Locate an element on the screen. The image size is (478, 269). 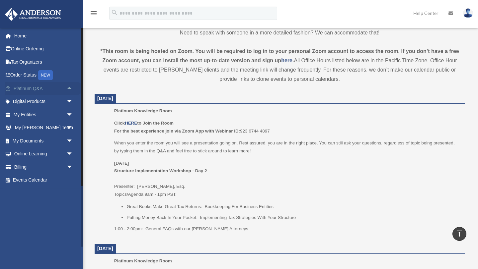
u: HERE is located at coordinates (131, 123).